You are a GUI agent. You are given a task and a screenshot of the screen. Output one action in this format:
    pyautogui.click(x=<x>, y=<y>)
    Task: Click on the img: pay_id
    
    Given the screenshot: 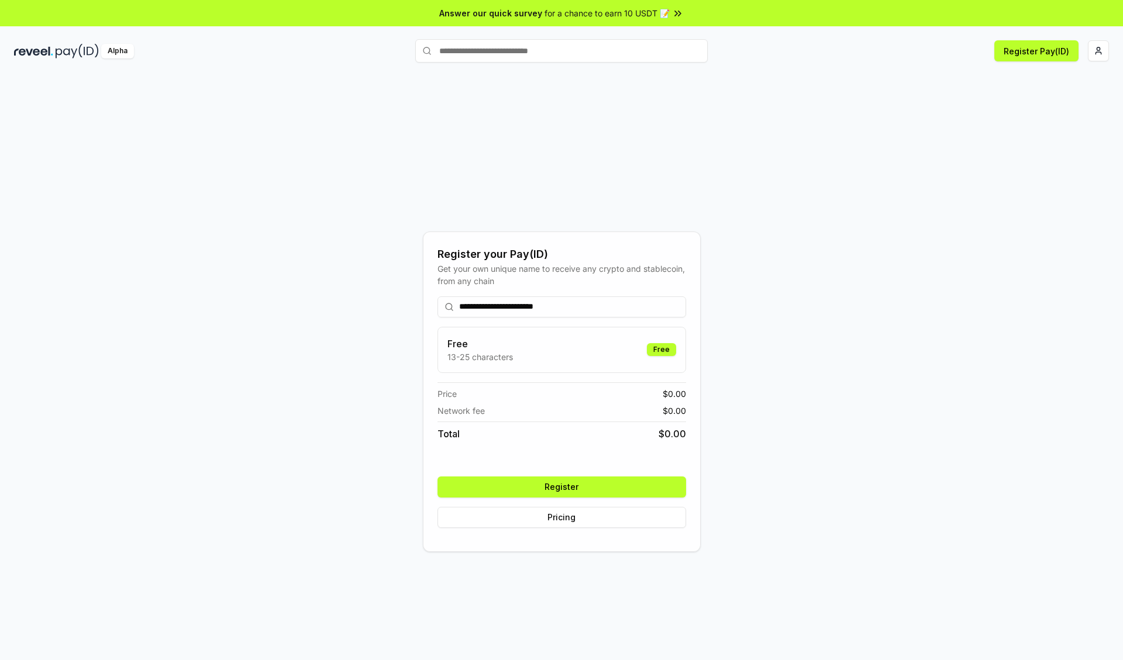 What is the action you would take?
    pyautogui.click(x=77, y=51)
    